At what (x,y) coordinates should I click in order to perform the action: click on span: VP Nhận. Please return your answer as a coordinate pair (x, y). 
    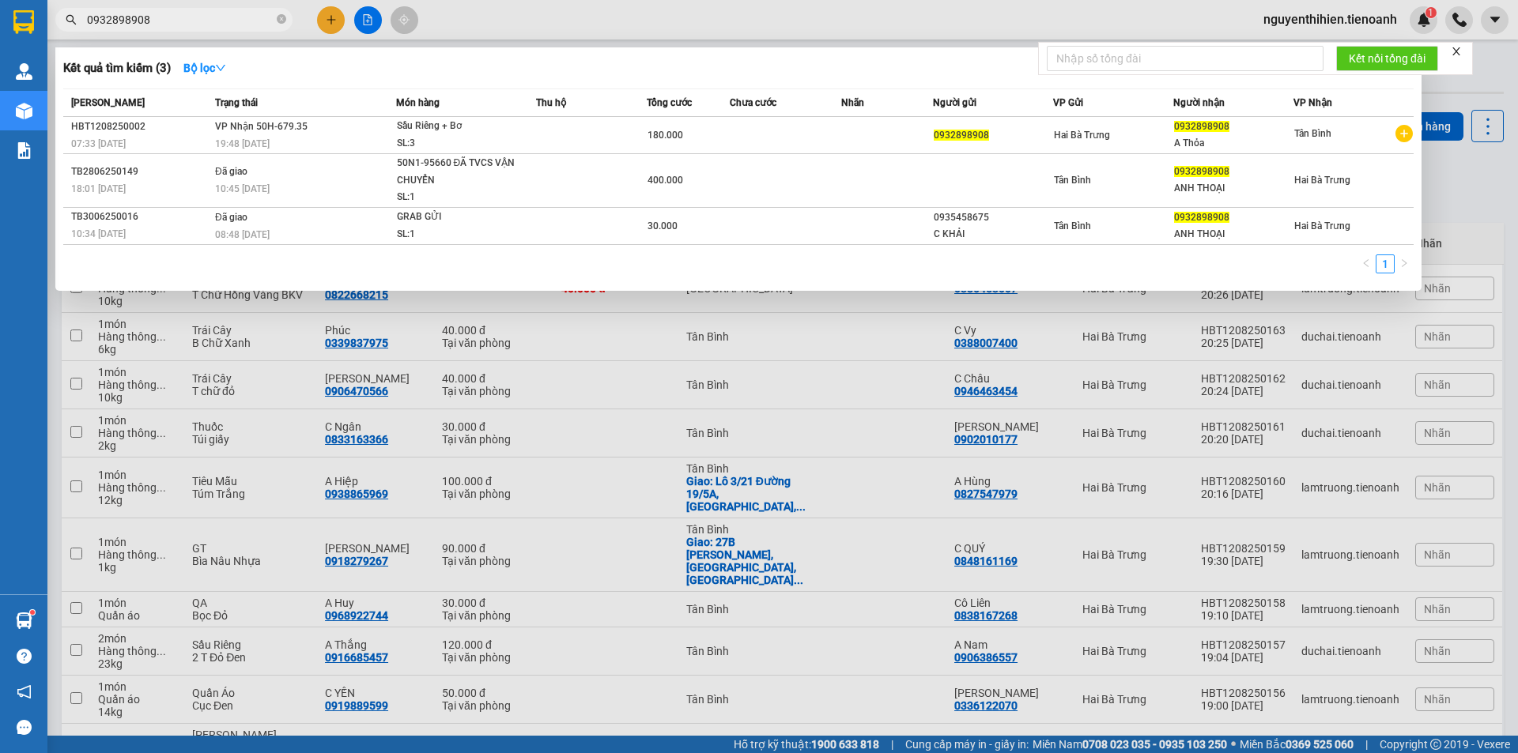
    Looking at the image, I should click on (1312, 103).